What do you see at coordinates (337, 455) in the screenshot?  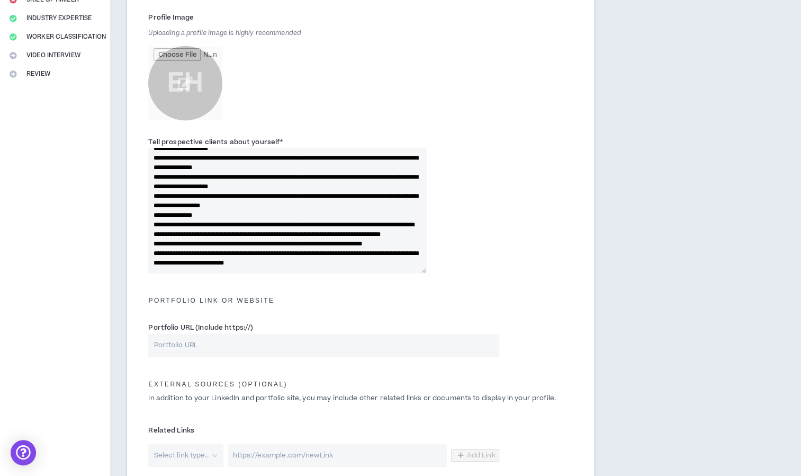 I see `input: https://example.com/newLink` at bounding box center [337, 455].